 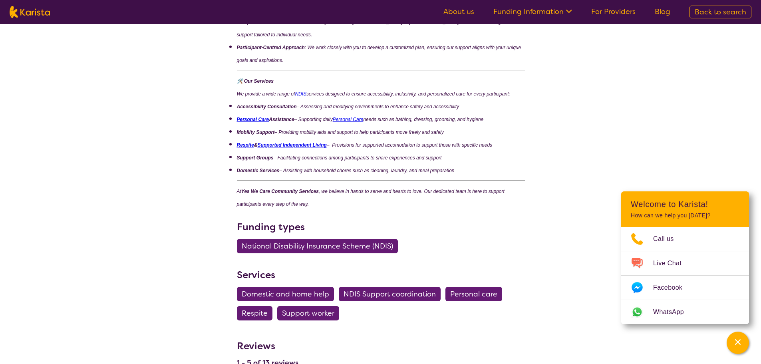 What do you see at coordinates (663, 12) in the screenshot?
I see `a: Blog` at bounding box center [663, 12].